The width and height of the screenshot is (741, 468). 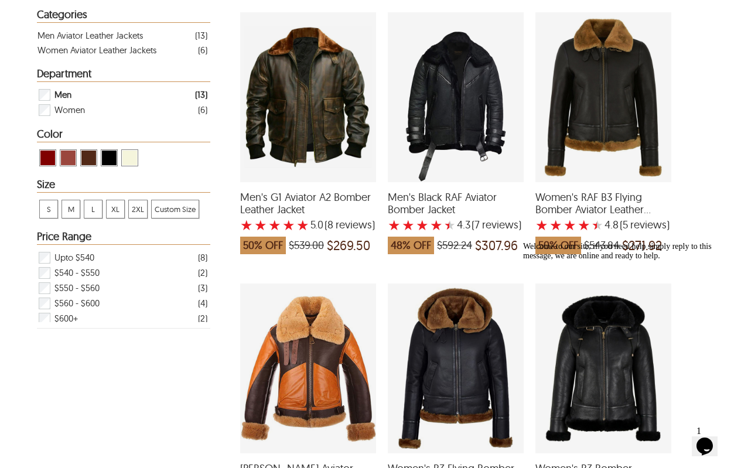 What do you see at coordinates (456, 203) in the screenshot?
I see `span: Men's Black RAF Aviator Bomber Jacket` at bounding box center [456, 203].